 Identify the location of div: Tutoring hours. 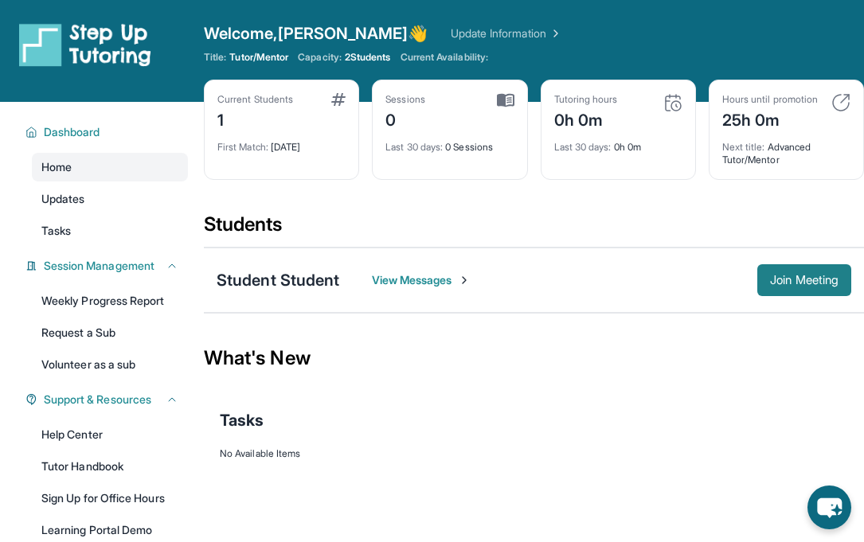
(586, 100).